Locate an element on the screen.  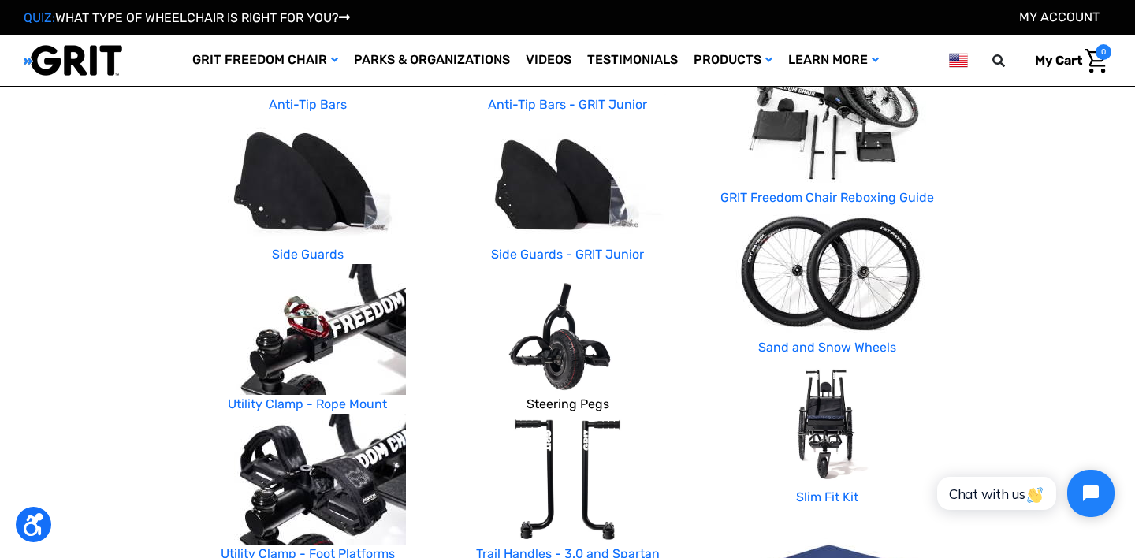
a: Products is located at coordinates (733, 60).